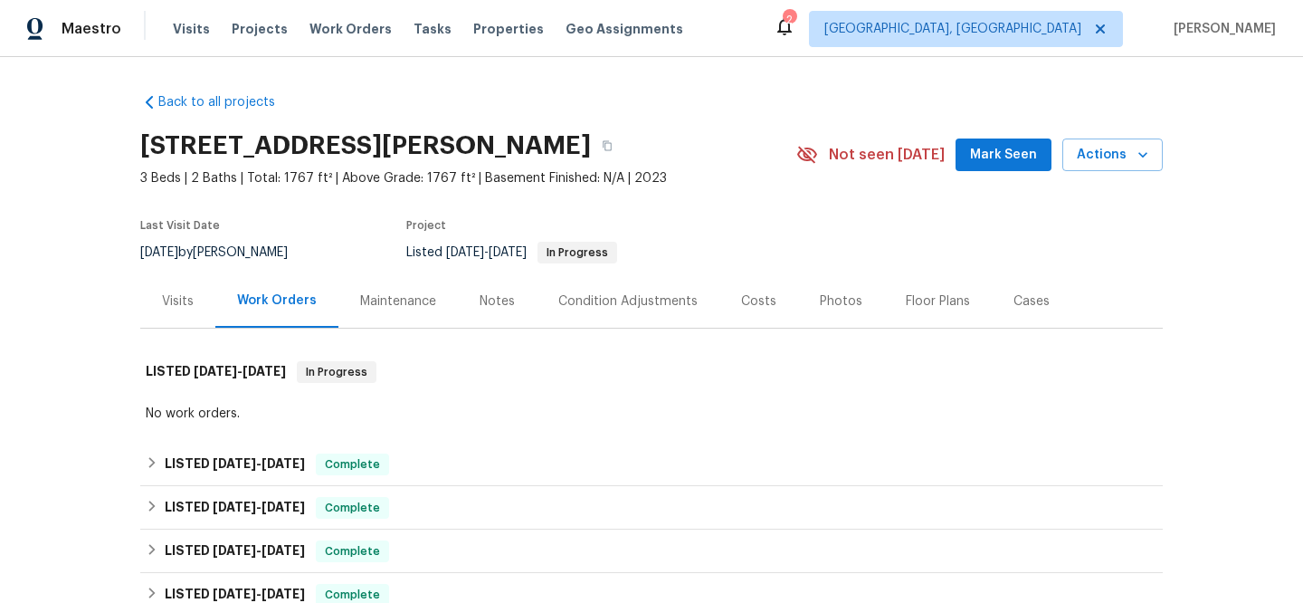  What do you see at coordinates (1032, 301) in the screenshot?
I see `div: Cases` at bounding box center [1032, 301].